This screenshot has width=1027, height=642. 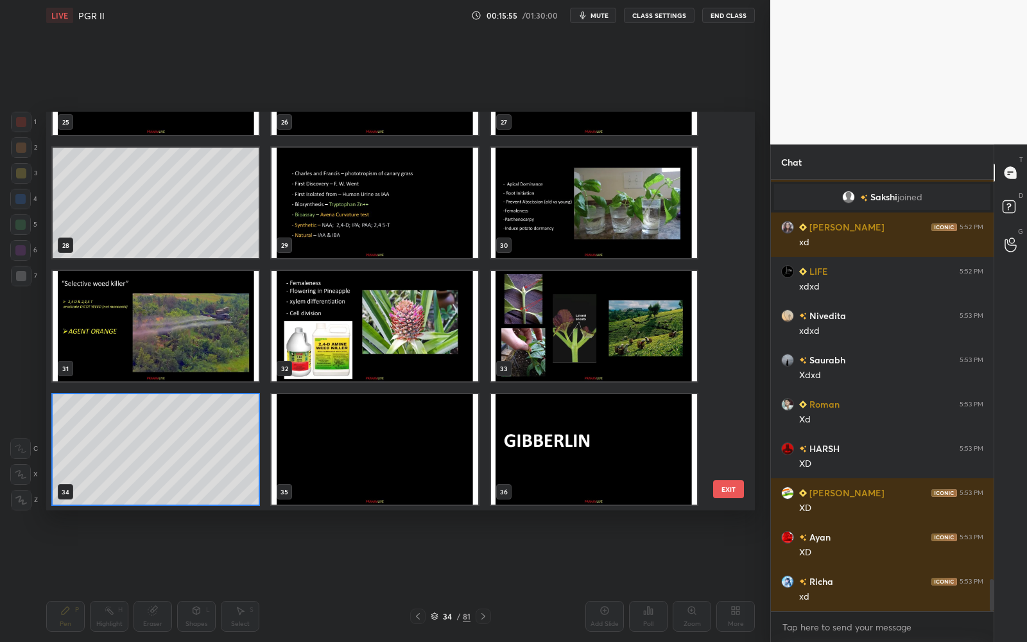 I want to click on button: CLASS SETTINGS, so click(x=659, y=15).